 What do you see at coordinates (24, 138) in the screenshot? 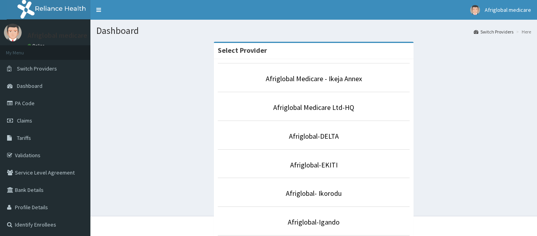
I see `span: Tariffs` at bounding box center [24, 138].